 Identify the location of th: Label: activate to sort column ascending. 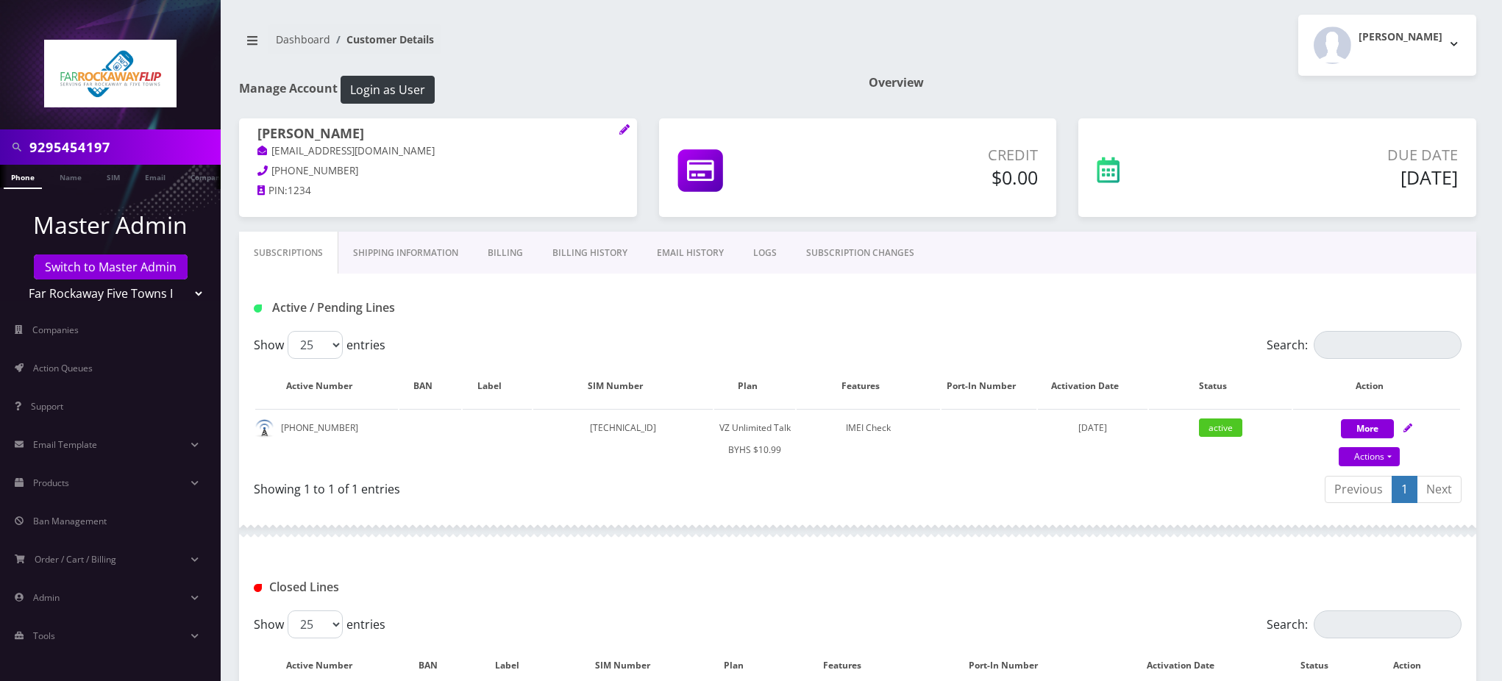
(497, 386).